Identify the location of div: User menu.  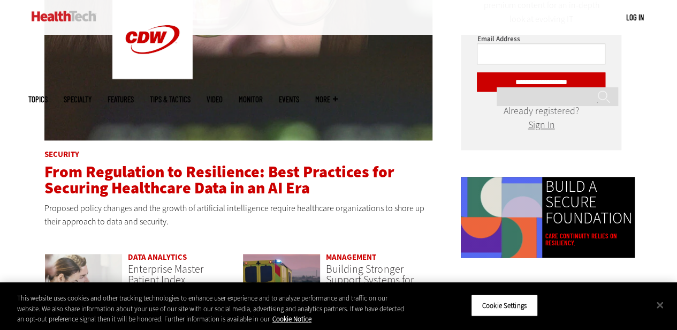
(634, 17).